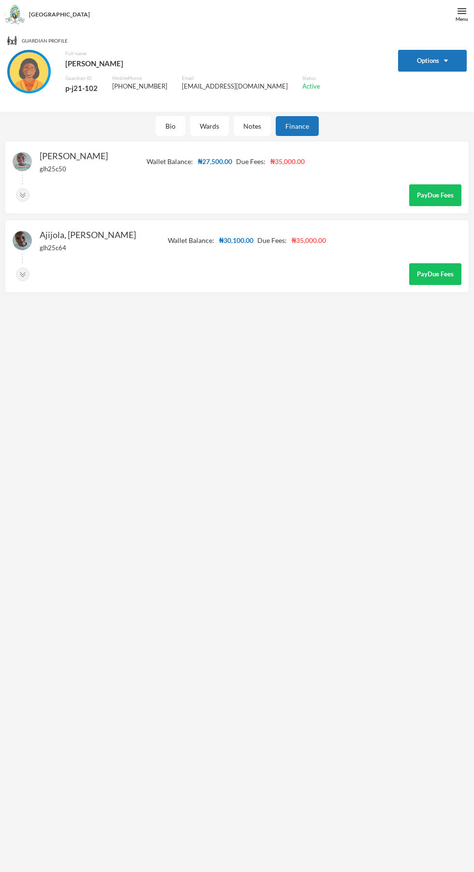 This screenshot has height=872, width=474. Describe the element at coordinates (462, 19) in the screenshot. I see `div: Menu` at that location.